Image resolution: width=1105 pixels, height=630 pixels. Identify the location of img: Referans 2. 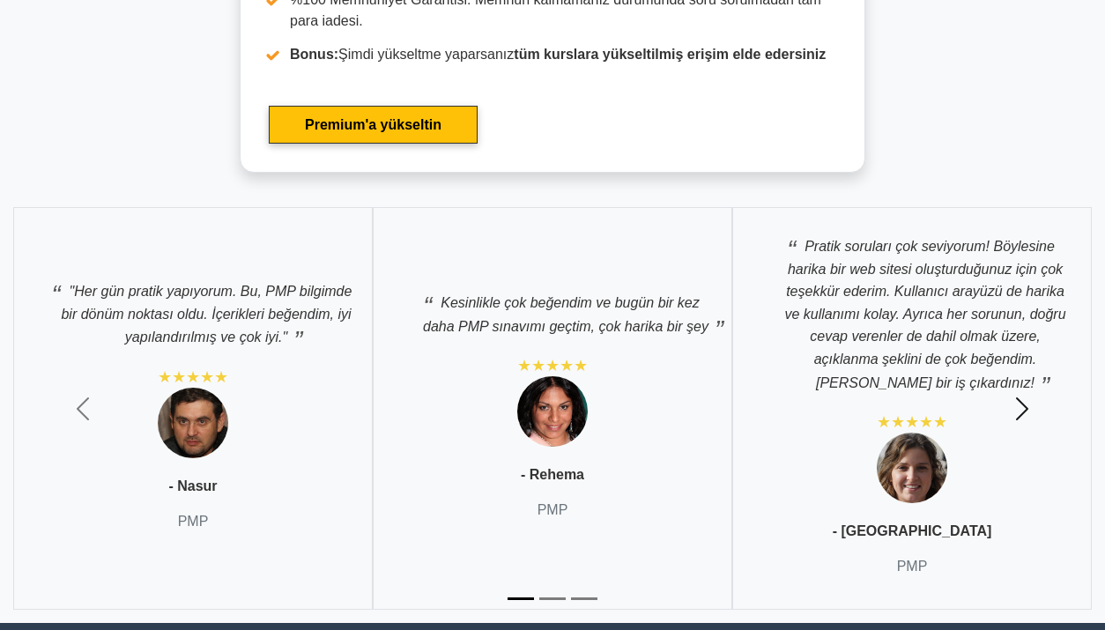
(553, 412).